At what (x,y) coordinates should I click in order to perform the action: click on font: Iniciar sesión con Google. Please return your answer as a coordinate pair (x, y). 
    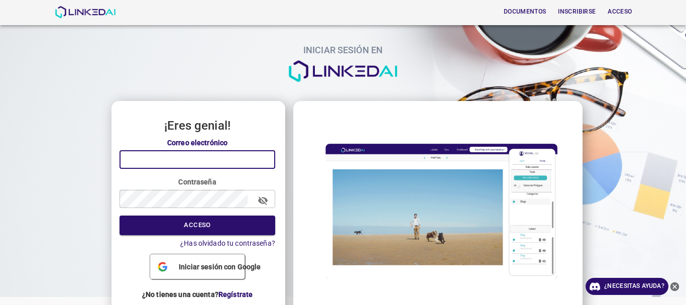
    Looking at the image, I should click on (220, 267).